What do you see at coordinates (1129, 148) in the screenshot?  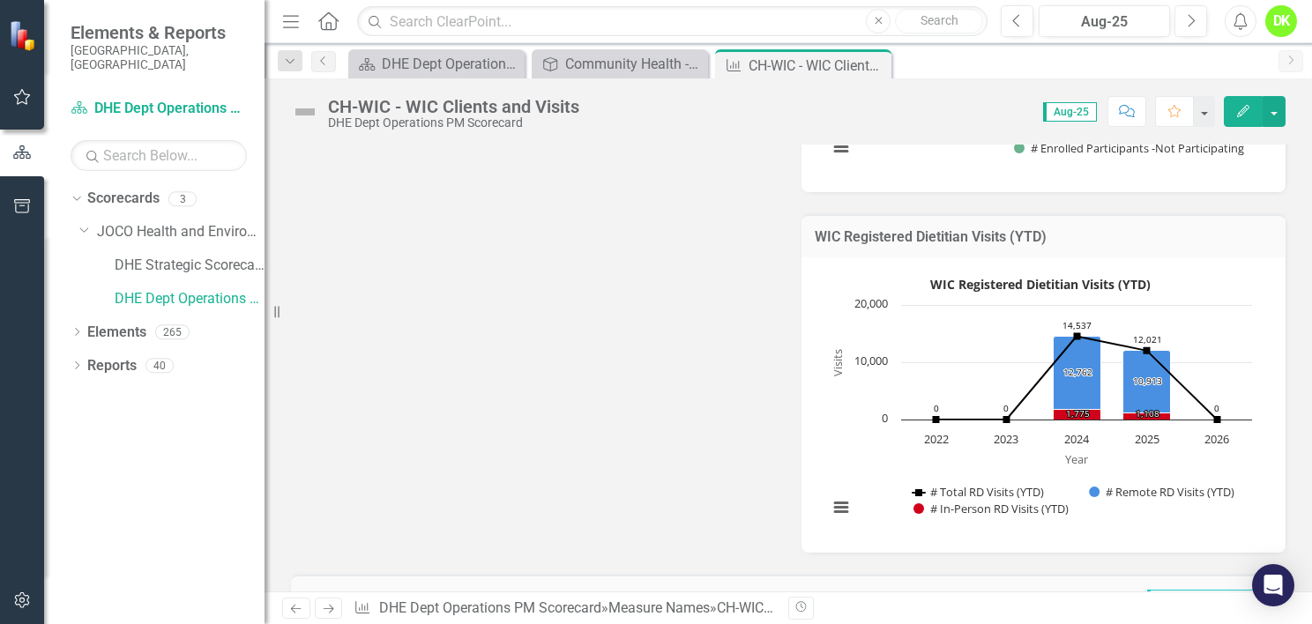 I see `button: Show # Enrolled Participants -Not Participating` at bounding box center [1129, 148].